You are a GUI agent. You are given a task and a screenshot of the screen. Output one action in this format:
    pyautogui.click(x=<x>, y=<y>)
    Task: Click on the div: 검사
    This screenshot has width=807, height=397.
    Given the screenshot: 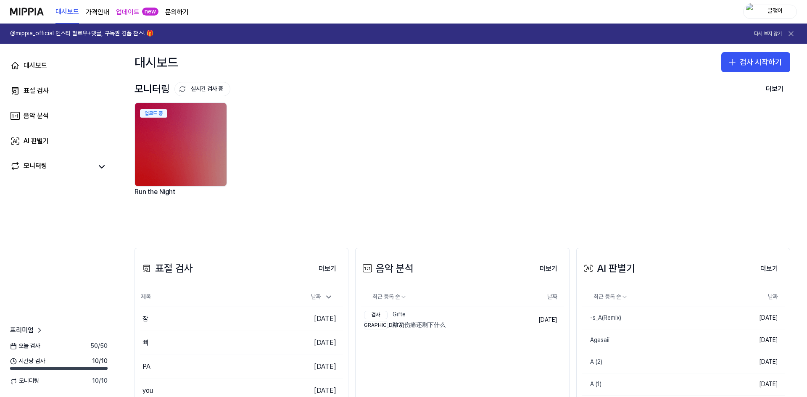 What is the action you would take?
    pyautogui.click(x=376, y=315)
    